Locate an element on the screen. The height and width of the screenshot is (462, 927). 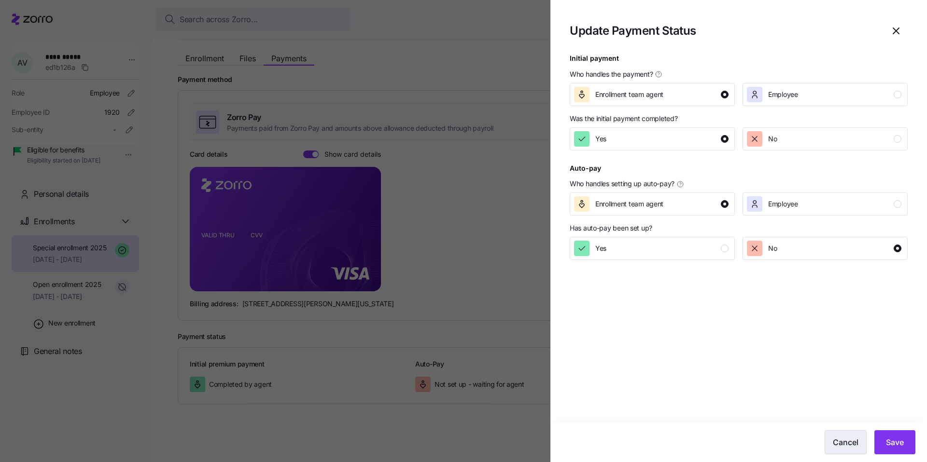
div: Auto-pay is located at coordinates (585, 170).